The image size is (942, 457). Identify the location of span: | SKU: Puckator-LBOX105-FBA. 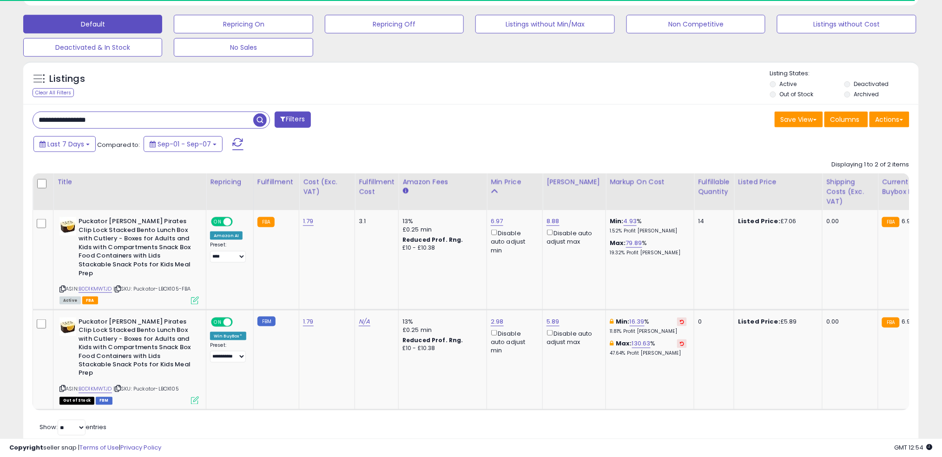
(152, 289).